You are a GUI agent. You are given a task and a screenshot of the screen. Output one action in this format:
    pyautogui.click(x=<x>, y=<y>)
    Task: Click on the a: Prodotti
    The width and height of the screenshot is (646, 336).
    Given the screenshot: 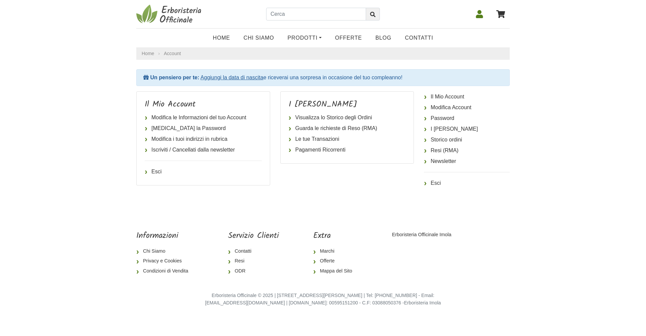 What is the action you would take?
    pyautogui.click(x=304, y=38)
    